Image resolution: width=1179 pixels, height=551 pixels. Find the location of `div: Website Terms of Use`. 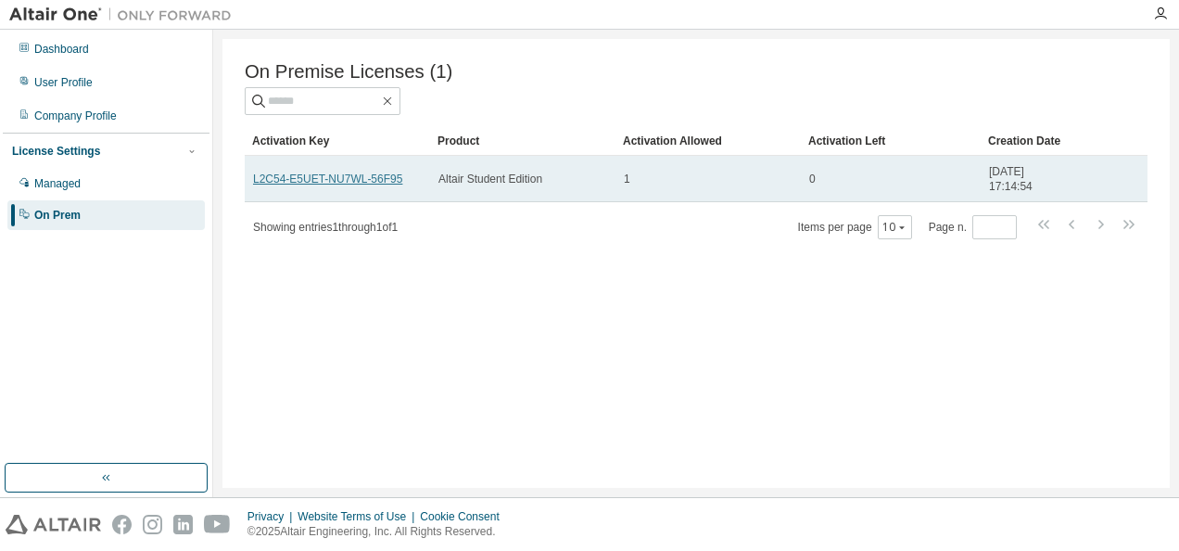

div: Website Terms of Use is located at coordinates (359, 516).